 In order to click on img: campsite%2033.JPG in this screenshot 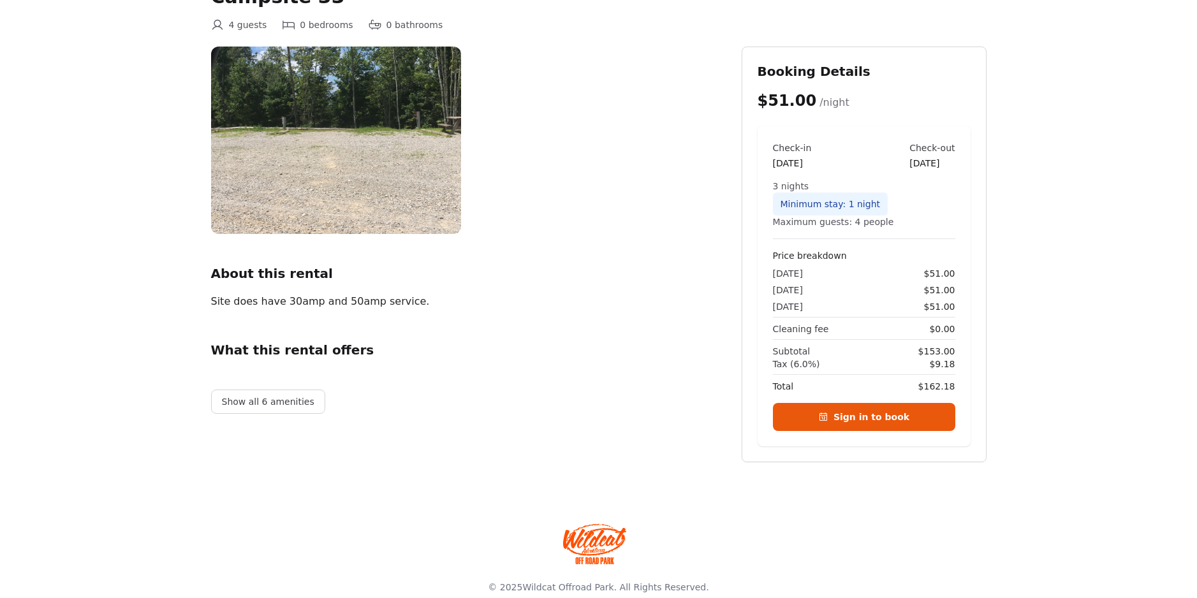, I will do `click(336, 140)`.